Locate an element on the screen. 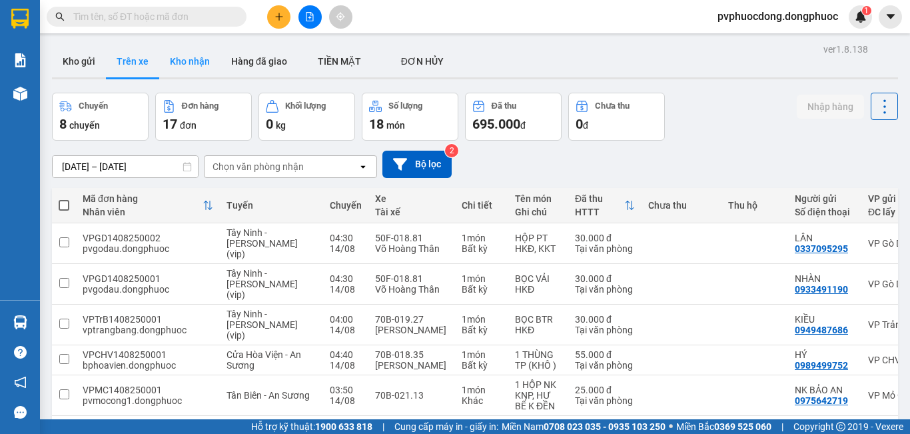 This screenshot has height=434, width=910. span: pvphuocdong.dongphuoc is located at coordinates (777, 16).